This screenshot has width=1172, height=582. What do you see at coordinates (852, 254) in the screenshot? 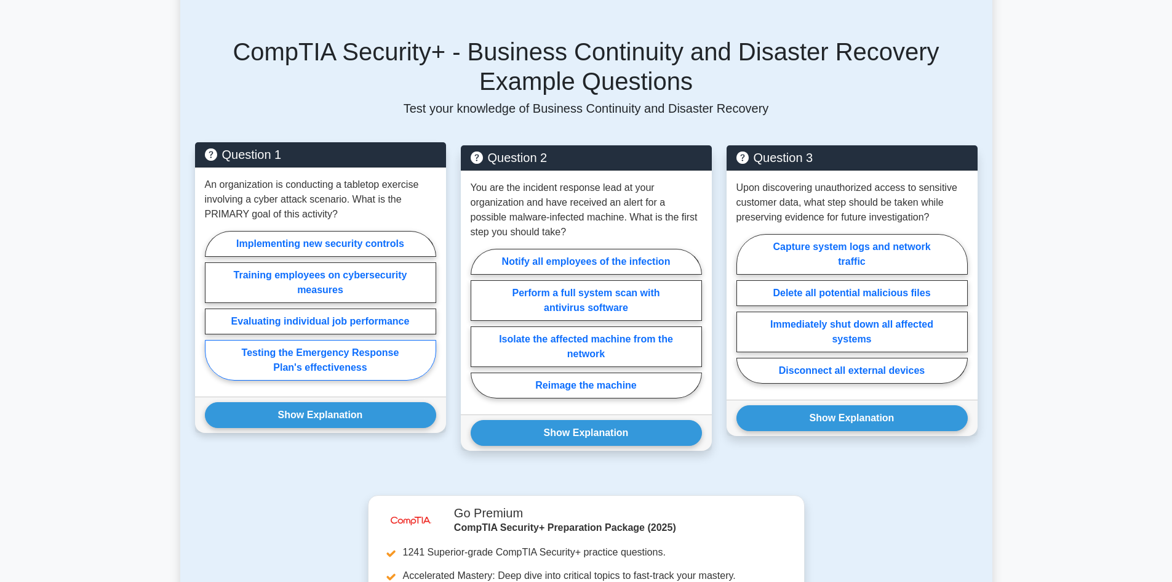
I see `label: Capture system logs and network traffic` at bounding box center [852, 254].